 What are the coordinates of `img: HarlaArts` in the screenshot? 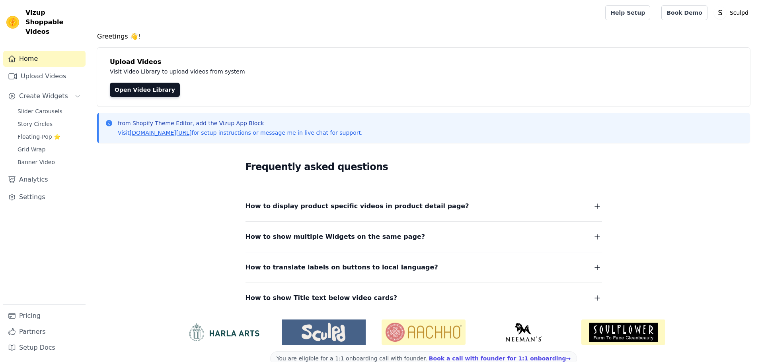 It's located at (224, 333).